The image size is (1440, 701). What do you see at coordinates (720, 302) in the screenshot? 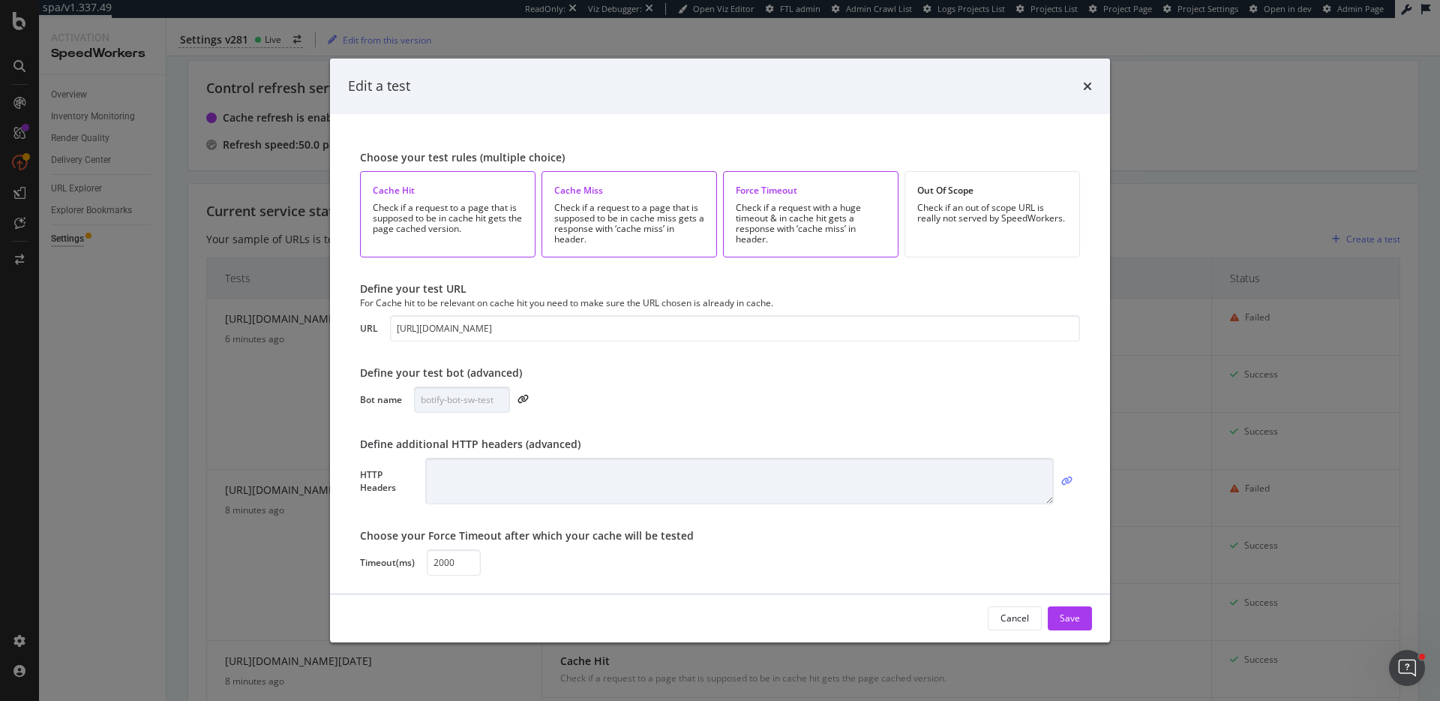
I see `div: For Cache hit to be relevant on cache hit you need to make sure the URL chosen is already in cache.` at bounding box center [720, 302].